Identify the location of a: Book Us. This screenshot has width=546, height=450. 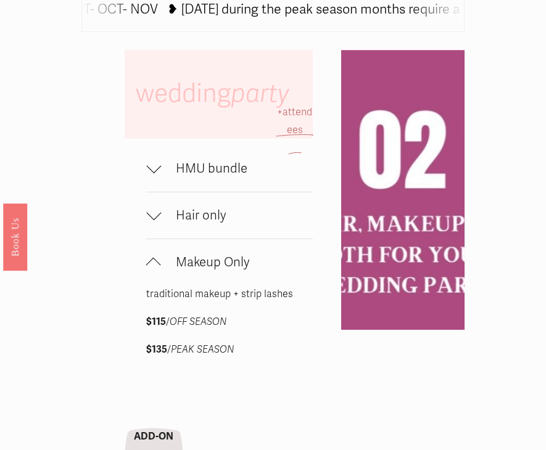
(15, 237).